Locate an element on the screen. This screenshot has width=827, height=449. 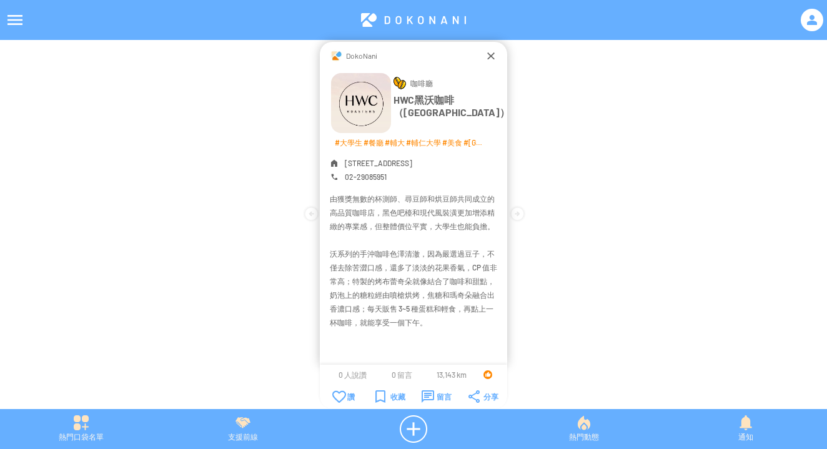
p: 咖啡廳 is located at coordinates (444, 83).